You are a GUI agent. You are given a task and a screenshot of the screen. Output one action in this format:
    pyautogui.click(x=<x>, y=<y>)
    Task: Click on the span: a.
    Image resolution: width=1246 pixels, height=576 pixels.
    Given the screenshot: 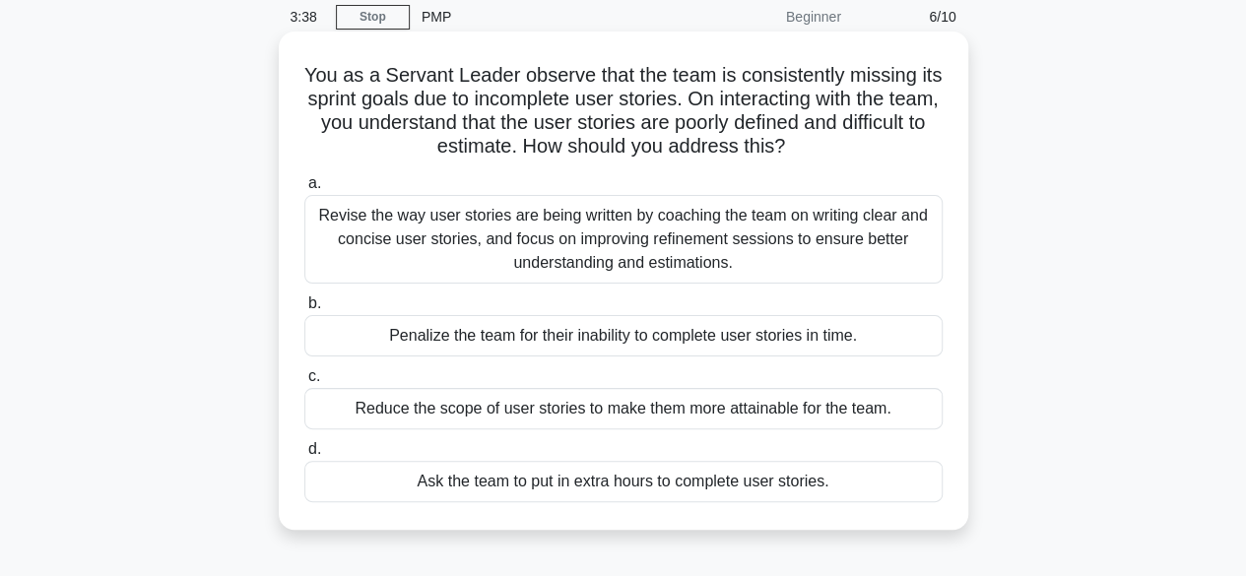 What is the action you would take?
    pyautogui.click(x=314, y=182)
    